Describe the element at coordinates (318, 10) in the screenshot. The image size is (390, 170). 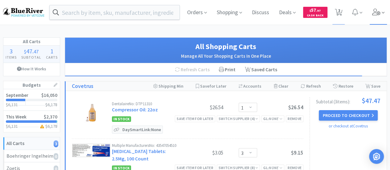
I see `span: . 97` at that location.